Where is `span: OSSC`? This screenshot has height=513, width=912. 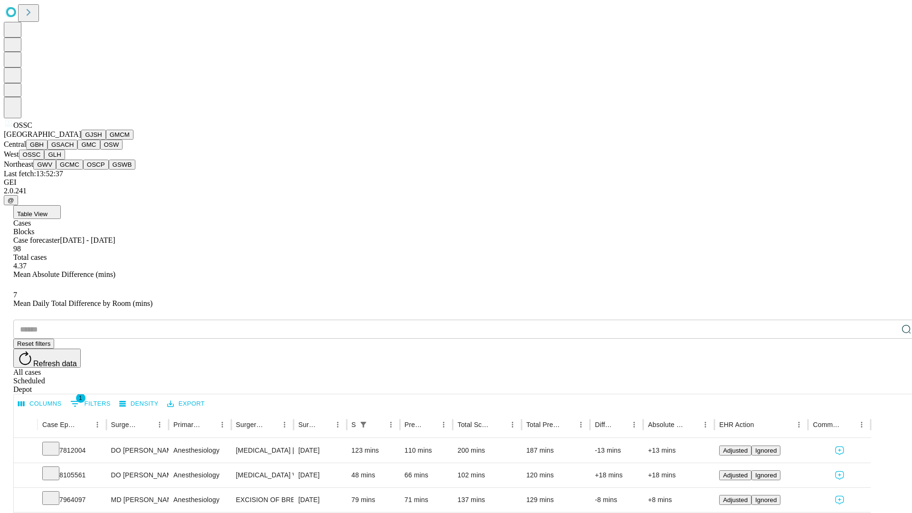 span: OSSC is located at coordinates (23, 125).